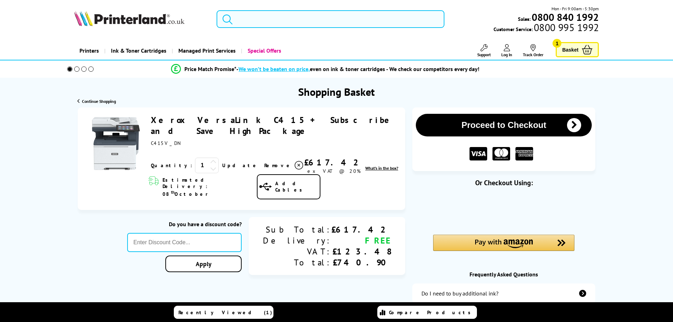 The height and width of the screenshot is (322, 673). Describe the element at coordinates (427, 312) in the screenshot. I see `a: Compare Products` at that location.